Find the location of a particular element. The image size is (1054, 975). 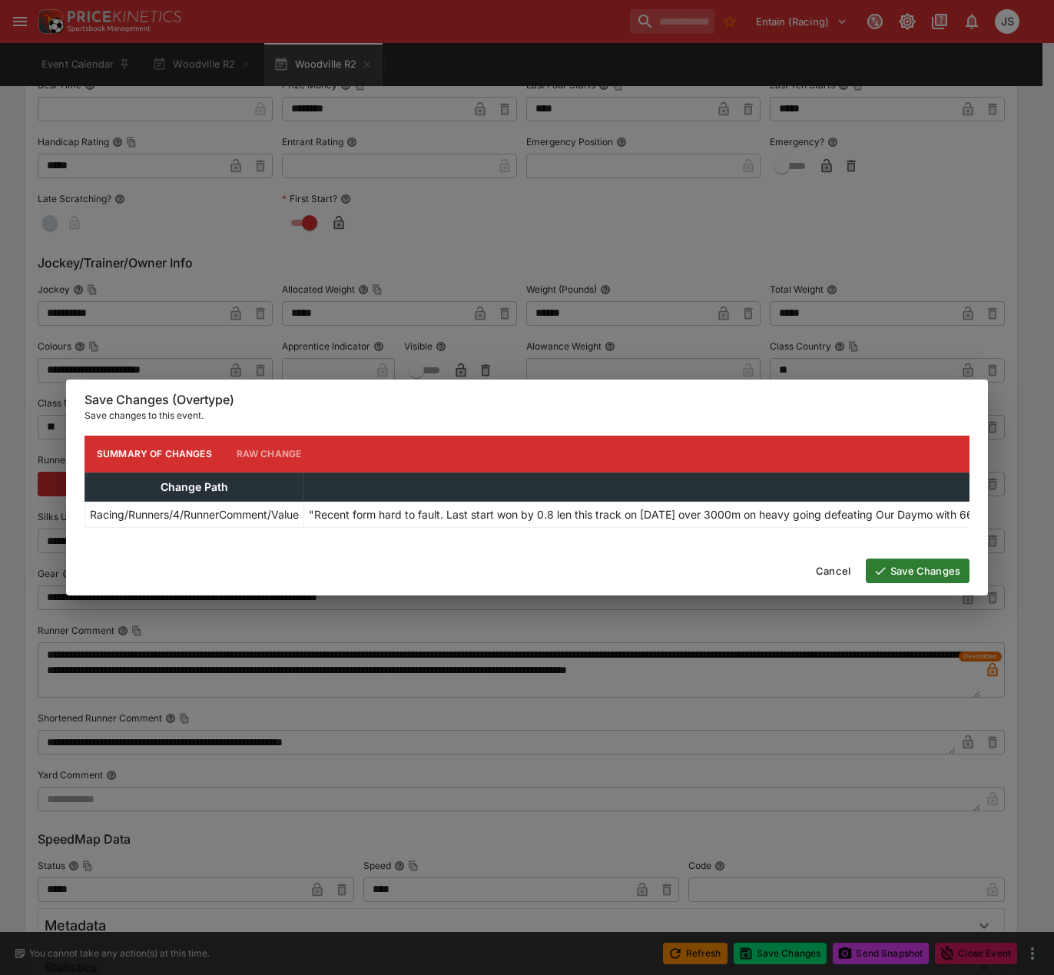

button: Summary of Changes is located at coordinates (154, 454).